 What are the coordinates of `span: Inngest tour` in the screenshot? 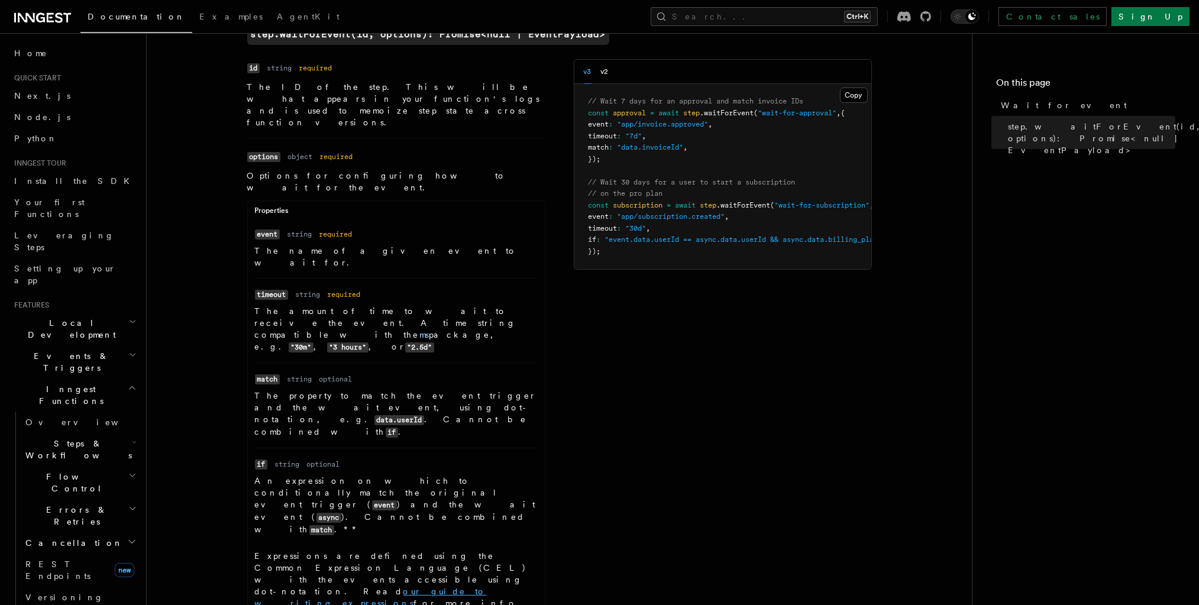 It's located at (38, 163).